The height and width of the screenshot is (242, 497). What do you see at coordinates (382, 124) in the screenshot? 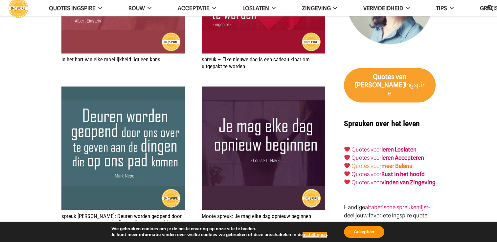
I see `strong: Spreuken over het leven` at bounding box center [382, 124].